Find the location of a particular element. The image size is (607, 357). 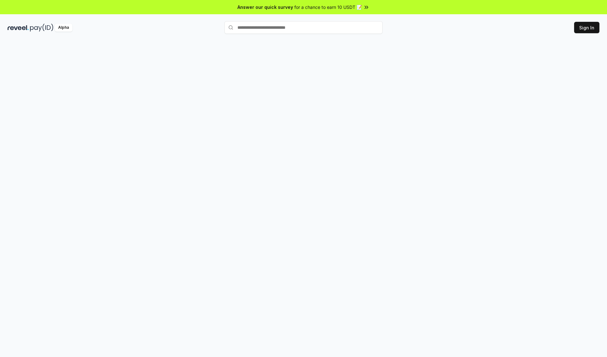

button: Sign In is located at coordinates (587, 27).